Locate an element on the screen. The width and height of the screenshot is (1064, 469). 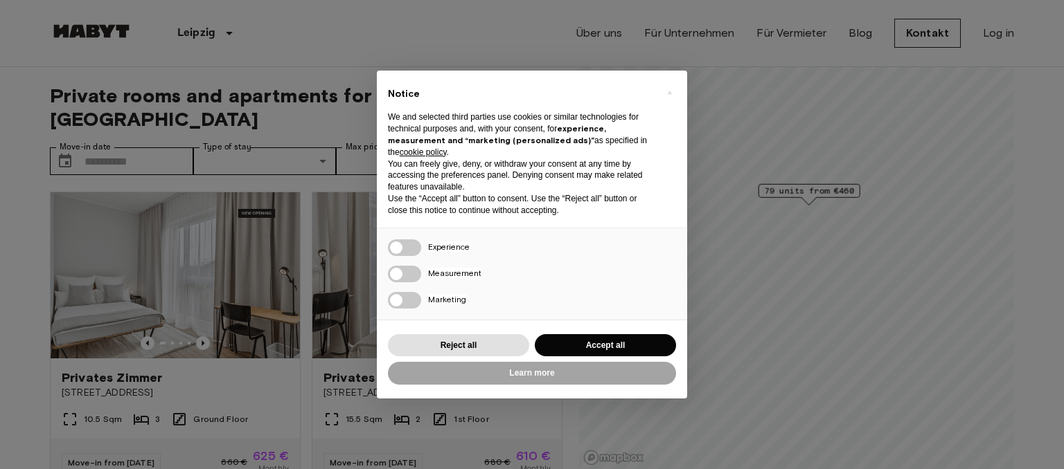
a: cookie policy is located at coordinates (423, 152).